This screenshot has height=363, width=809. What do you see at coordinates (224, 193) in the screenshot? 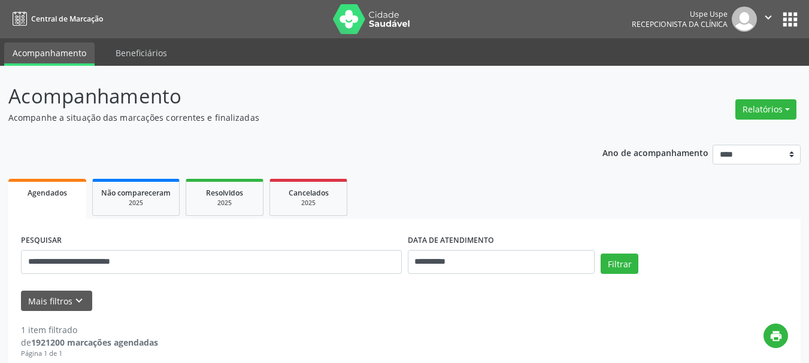
I see `span: Resolvidos` at bounding box center [224, 193].